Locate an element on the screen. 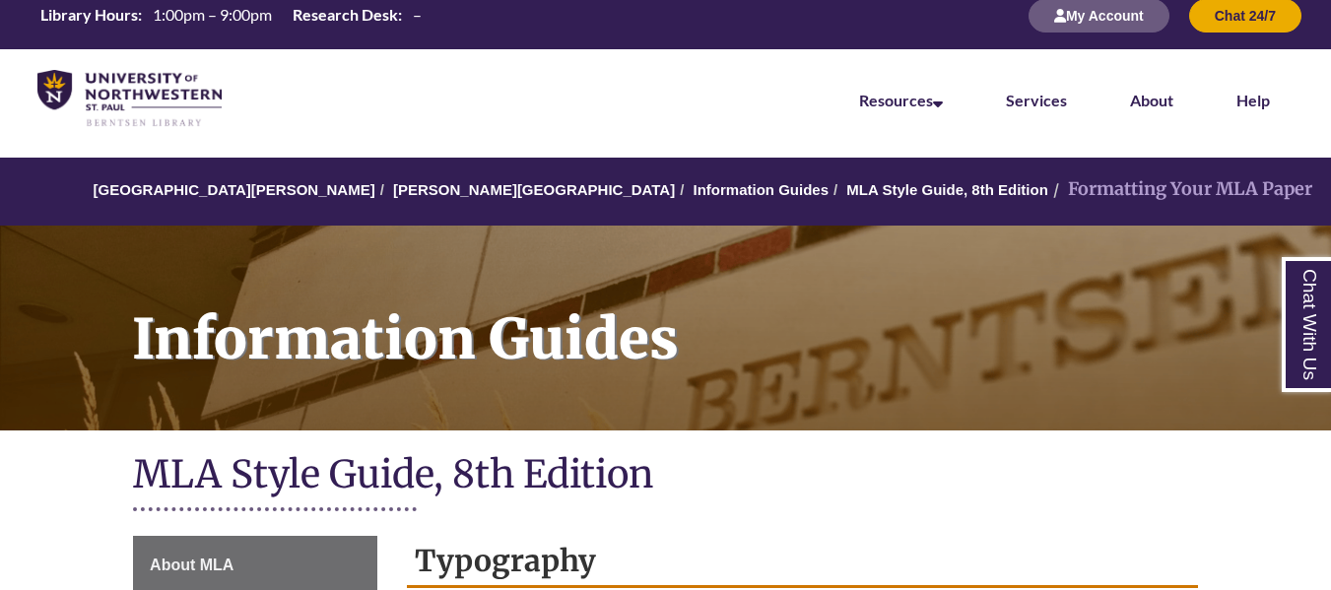  th: Research Desk: is located at coordinates (345, 15).